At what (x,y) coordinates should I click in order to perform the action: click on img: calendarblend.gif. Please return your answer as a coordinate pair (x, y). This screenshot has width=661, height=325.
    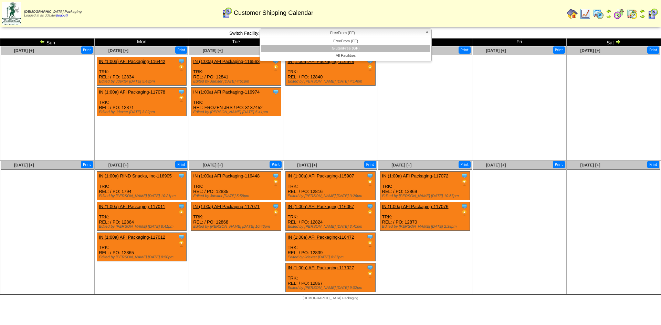
    Looking at the image, I should click on (619, 14).